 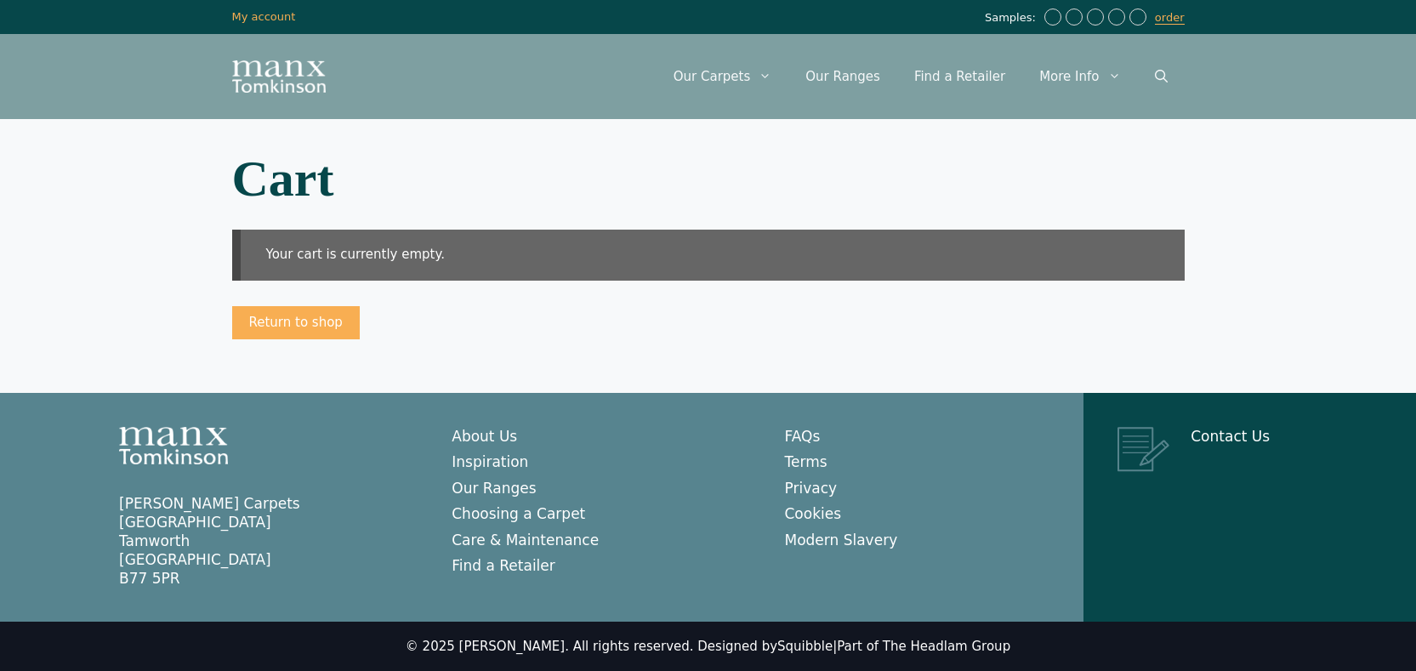 What do you see at coordinates (806, 462) in the screenshot?
I see `a: Terms` at bounding box center [806, 462].